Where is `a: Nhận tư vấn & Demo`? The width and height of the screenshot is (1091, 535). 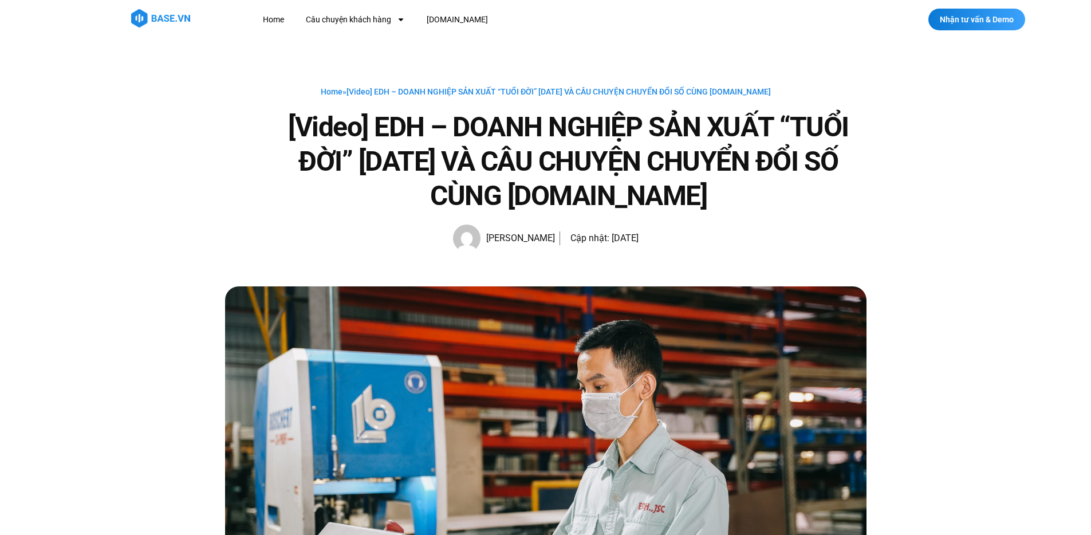 a: Nhận tư vấn & Demo is located at coordinates (976, 19).